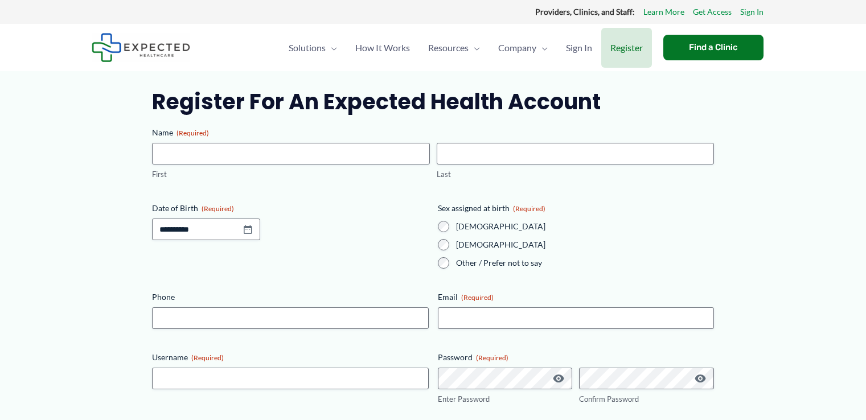  What do you see at coordinates (579, 48) in the screenshot?
I see `span: Sign In` at bounding box center [579, 48].